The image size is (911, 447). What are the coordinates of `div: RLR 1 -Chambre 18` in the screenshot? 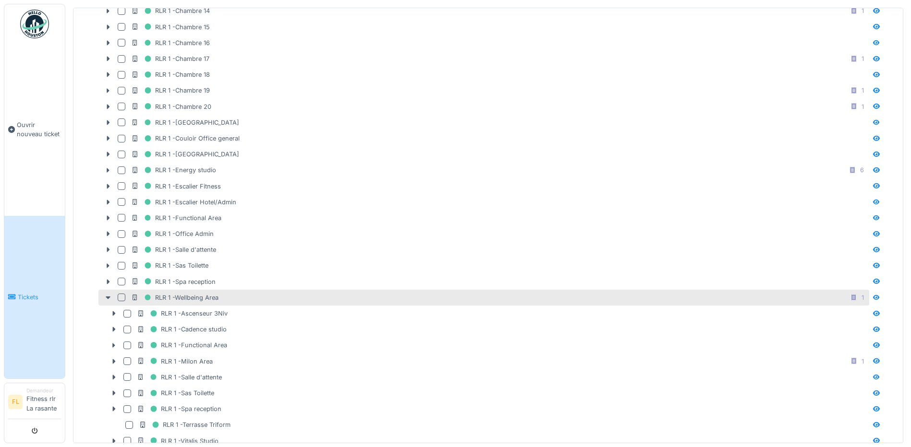 It's located at (170, 74).